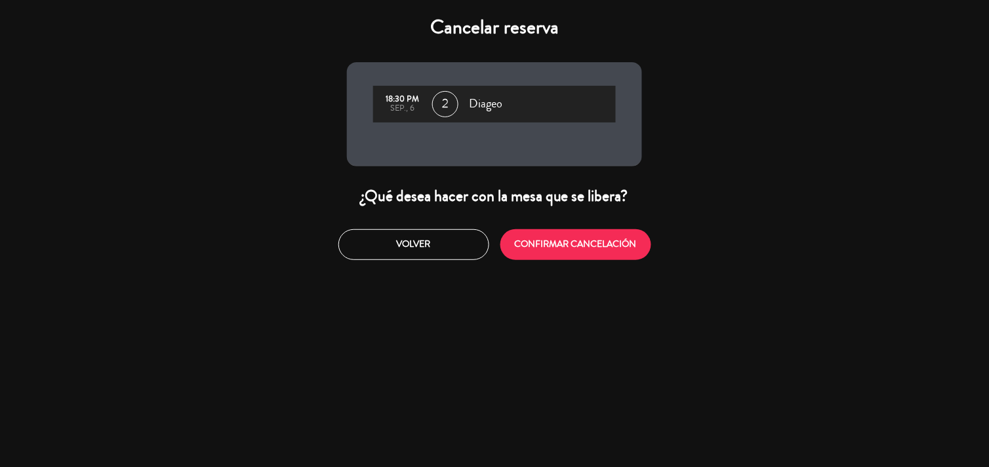 The height and width of the screenshot is (467, 989). What do you see at coordinates (485, 104) in the screenshot?
I see `span: Diageo` at bounding box center [485, 104].